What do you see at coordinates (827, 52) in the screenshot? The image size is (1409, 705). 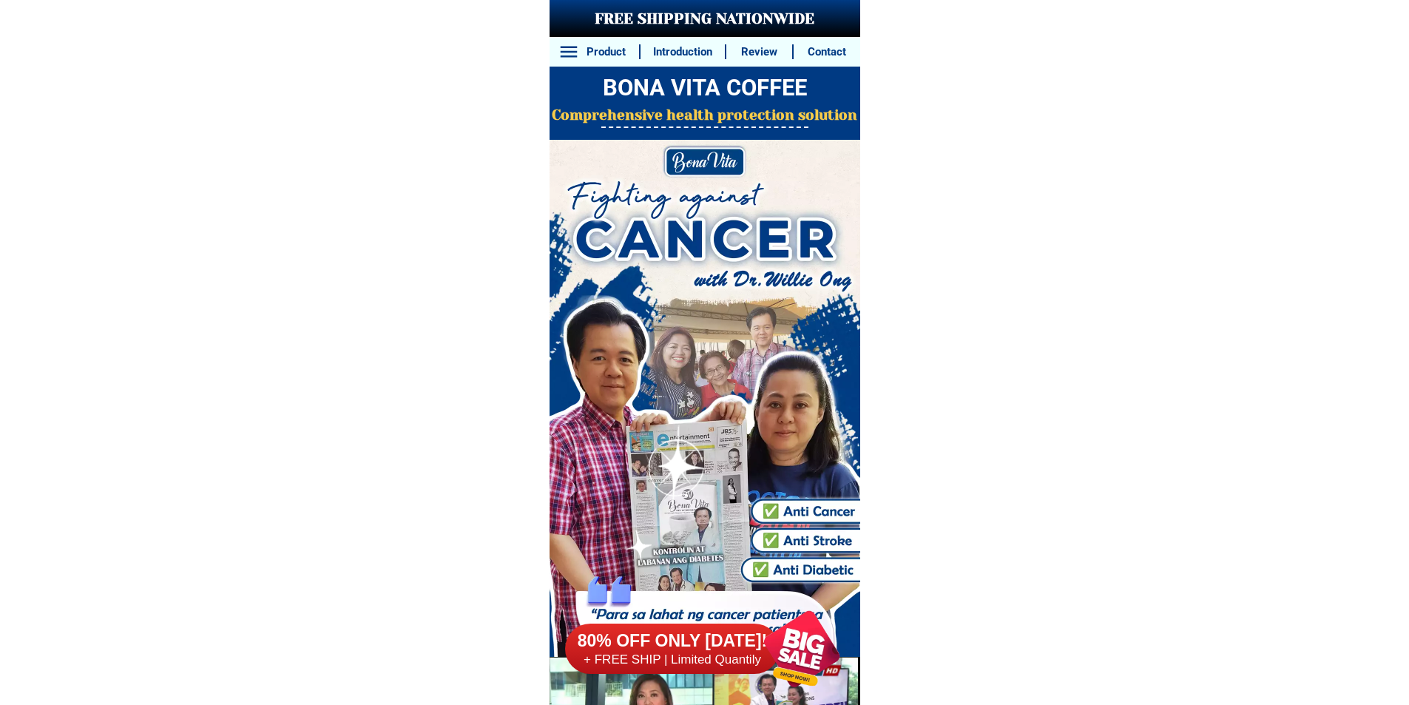 I see `h6: Contact` at bounding box center [827, 52].